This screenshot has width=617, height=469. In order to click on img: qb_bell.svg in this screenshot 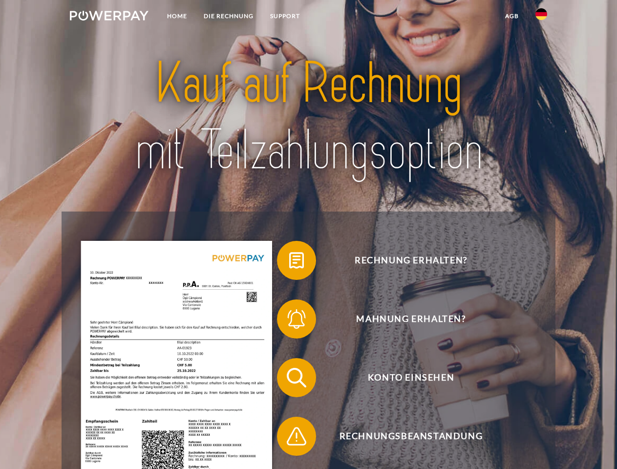, I will do `click(296, 319)`.